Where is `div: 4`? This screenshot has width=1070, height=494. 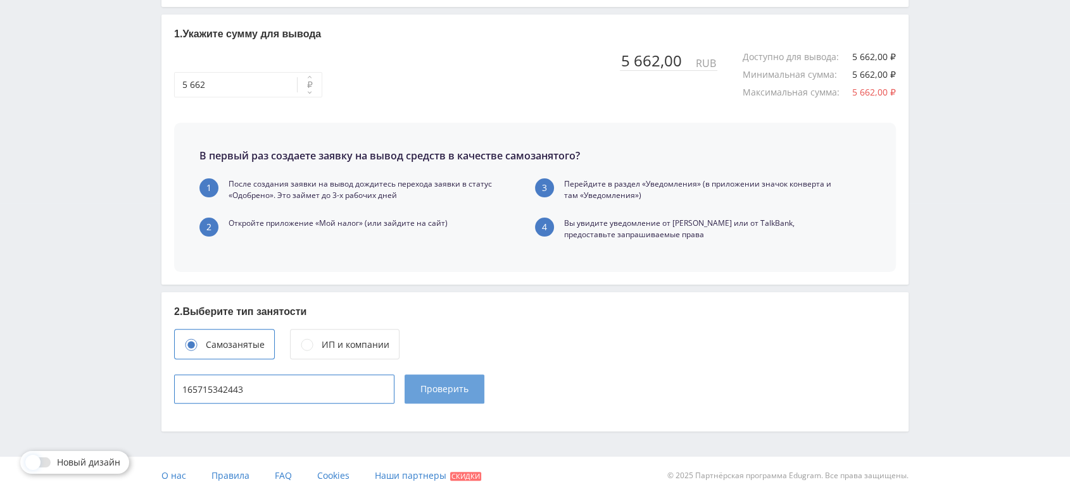
div: 4 is located at coordinates (544, 227).